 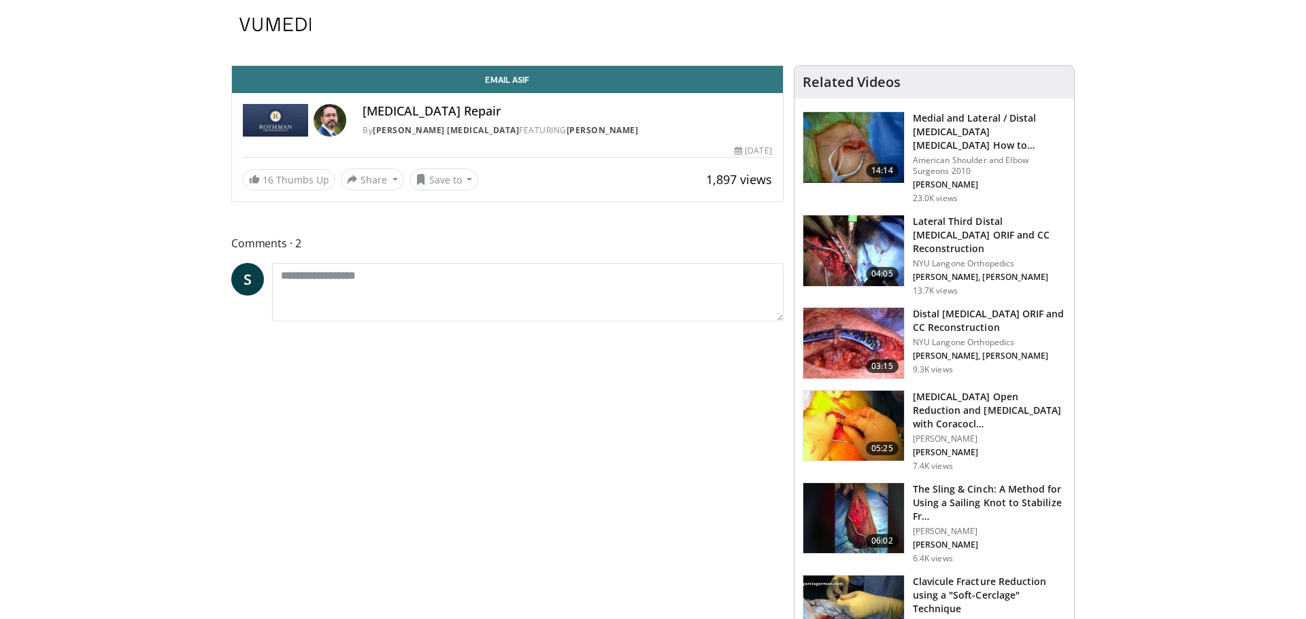 What do you see at coordinates (248, 279) in the screenshot?
I see `span: S` at bounding box center [248, 279].